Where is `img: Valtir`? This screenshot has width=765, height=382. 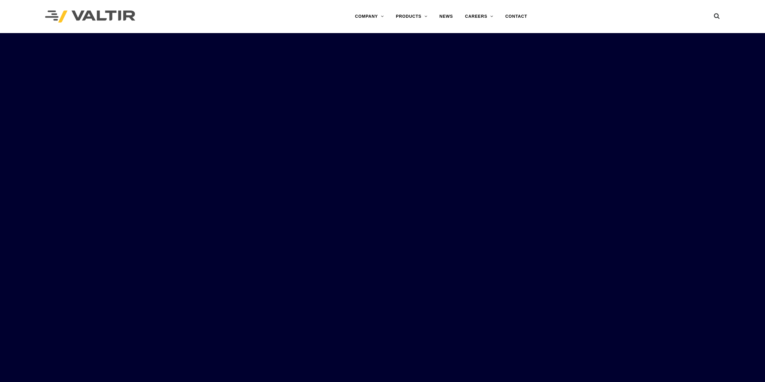
img: Valtir is located at coordinates (90, 17).